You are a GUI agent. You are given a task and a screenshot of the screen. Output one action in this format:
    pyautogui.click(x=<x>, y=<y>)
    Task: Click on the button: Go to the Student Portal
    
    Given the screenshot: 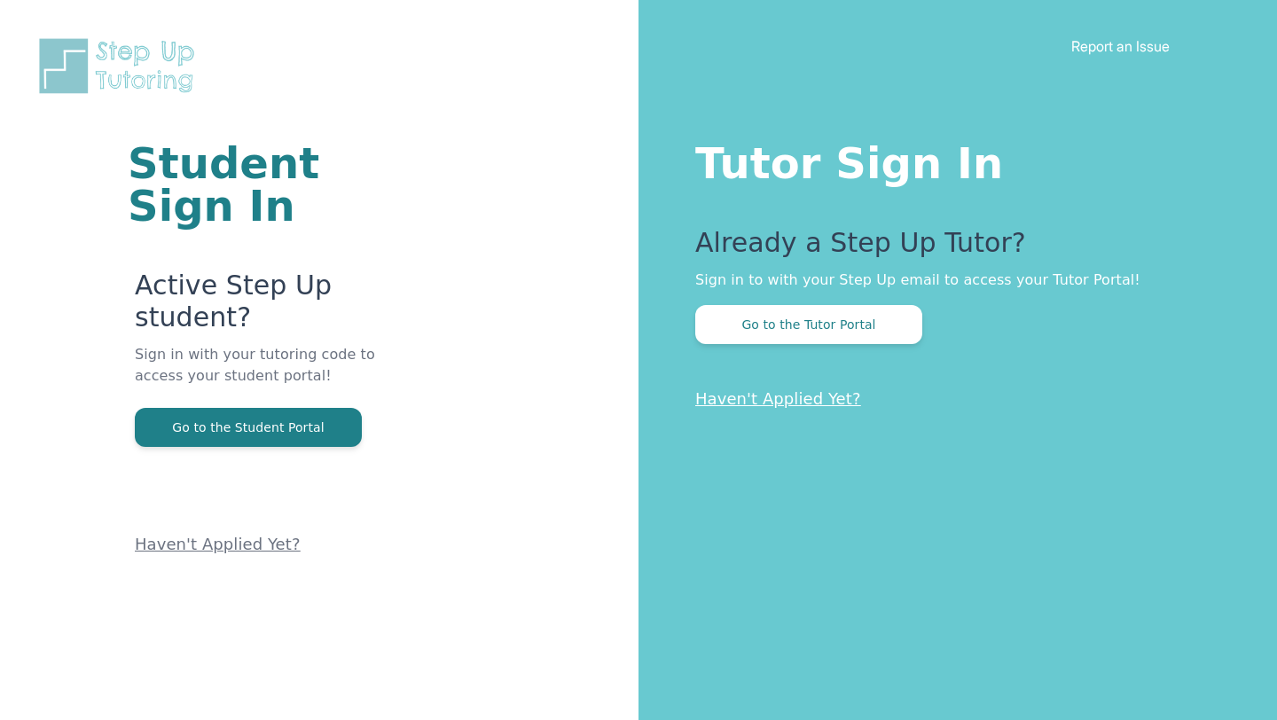 What is the action you would take?
    pyautogui.click(x=248, y=427)
    